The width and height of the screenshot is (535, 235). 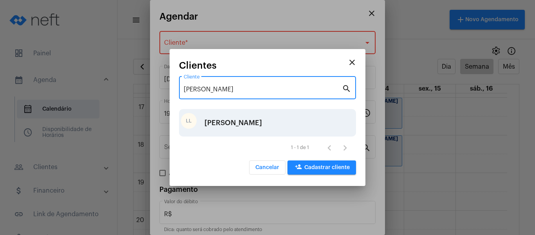 I want to click on button: Cancelar, so click(x=267, y=167).